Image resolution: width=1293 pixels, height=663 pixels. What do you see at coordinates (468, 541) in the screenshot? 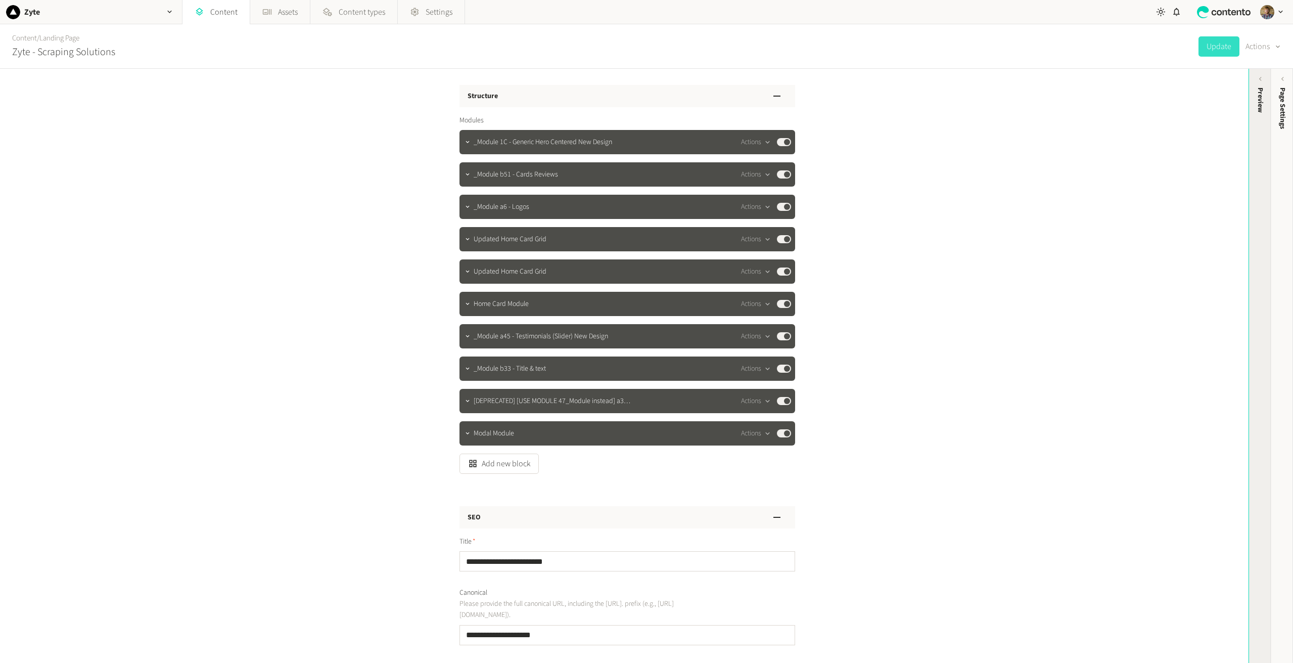
I see `span: Title` at bounding box center [468, 541].